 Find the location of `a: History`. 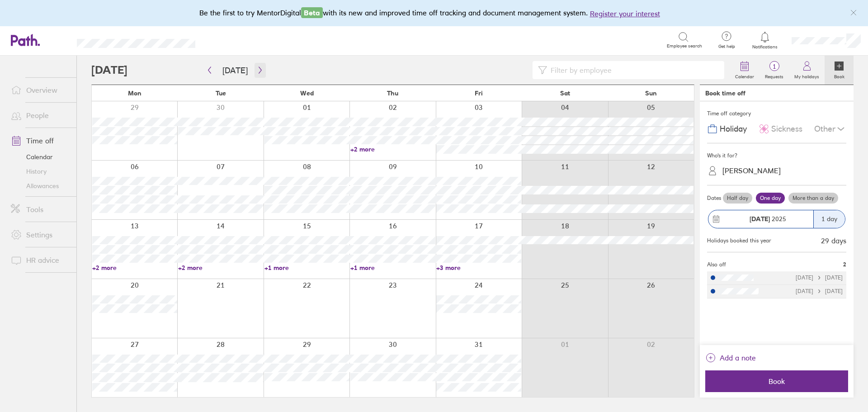

a: History is located at coordinates (40, 171).